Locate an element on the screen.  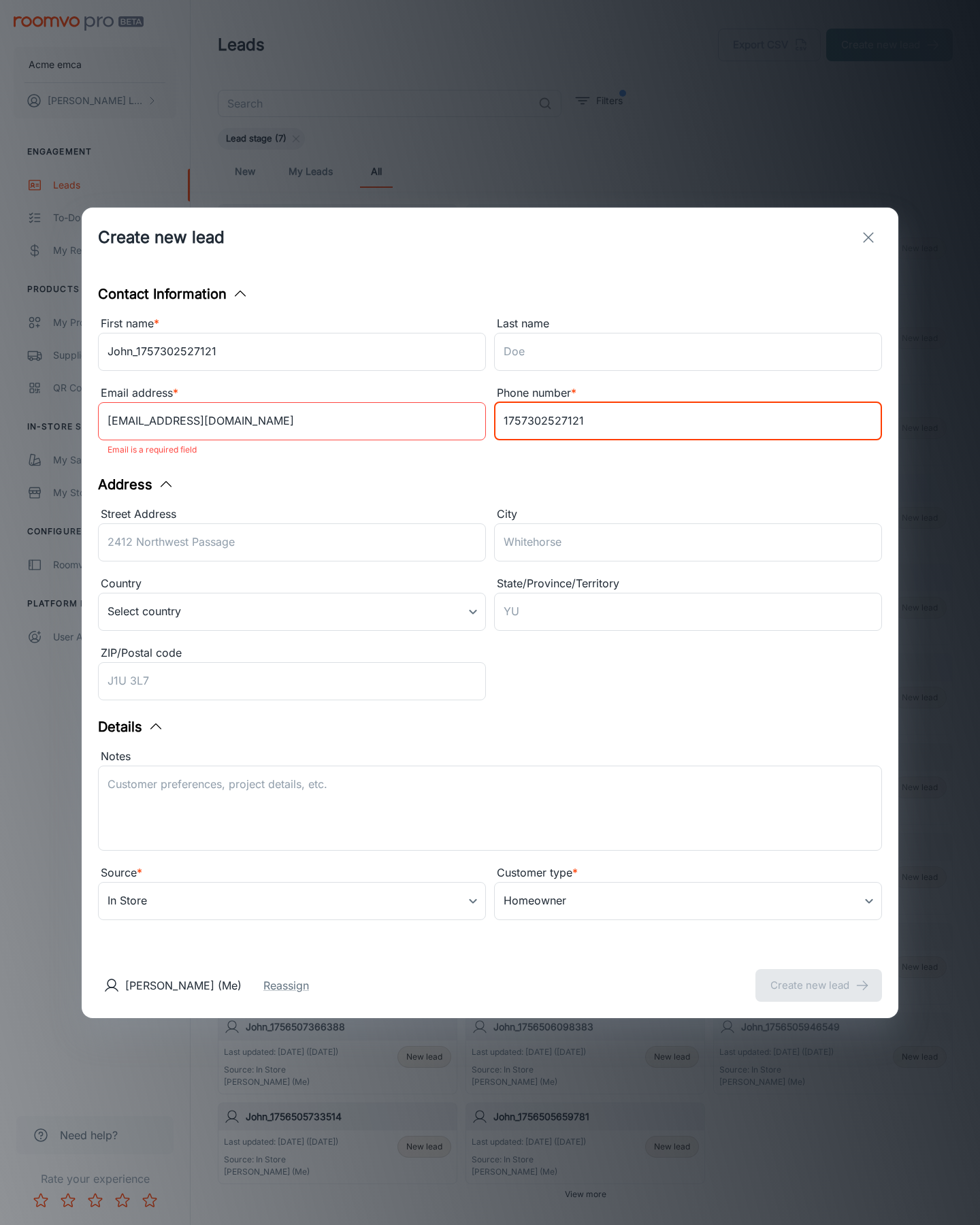
input: John is located at coordinates (291, 352).